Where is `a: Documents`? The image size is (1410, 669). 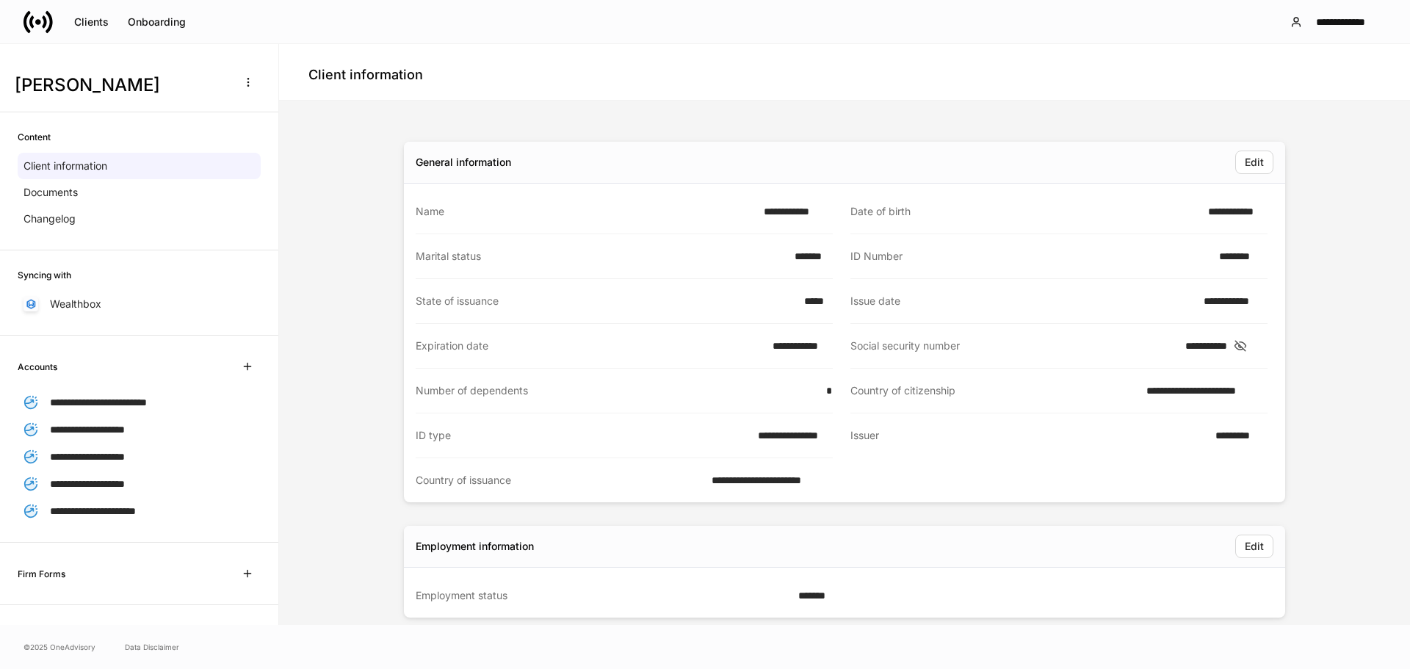
a: Documents is located at coordinates (139, 192).